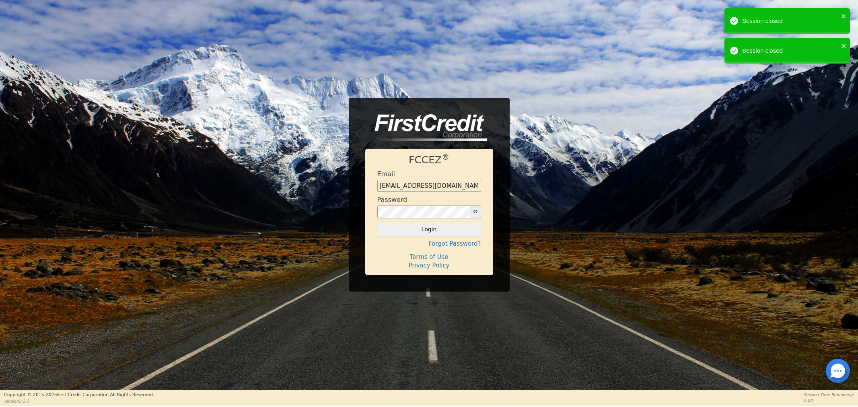 This screenshot has height=407, width=858. Describe the element at coordinates (426, 127) in the screenshot. I see `img: logo-CMu_cnol.png` at that location.